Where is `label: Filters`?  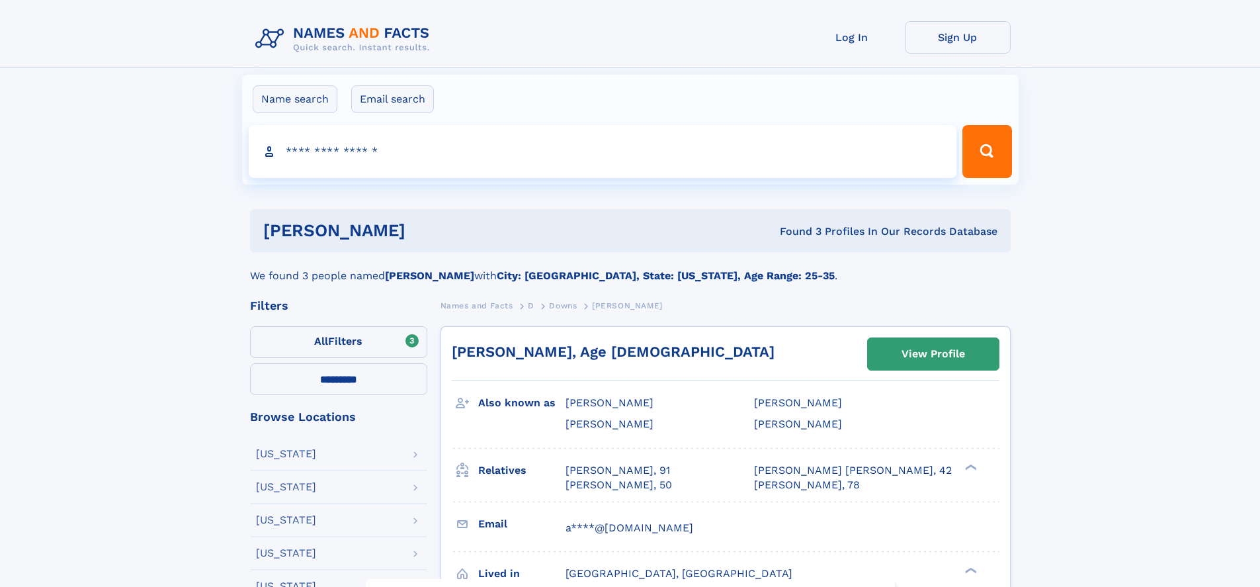 label: Filters is located at coordinates (339, 342).